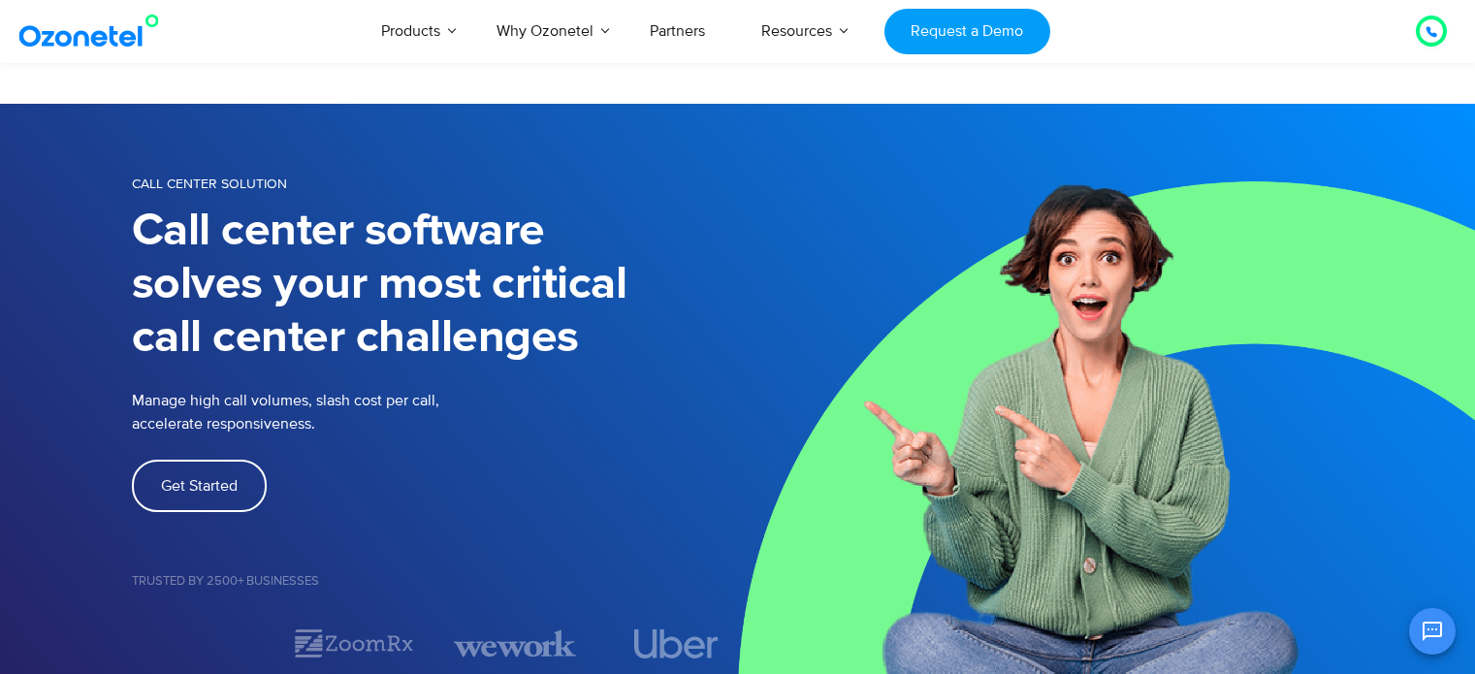 The image size is (1475, 674). Describe the element at coordinates (199, 486) in the screenshot. I see `a: Get Started` at that location.